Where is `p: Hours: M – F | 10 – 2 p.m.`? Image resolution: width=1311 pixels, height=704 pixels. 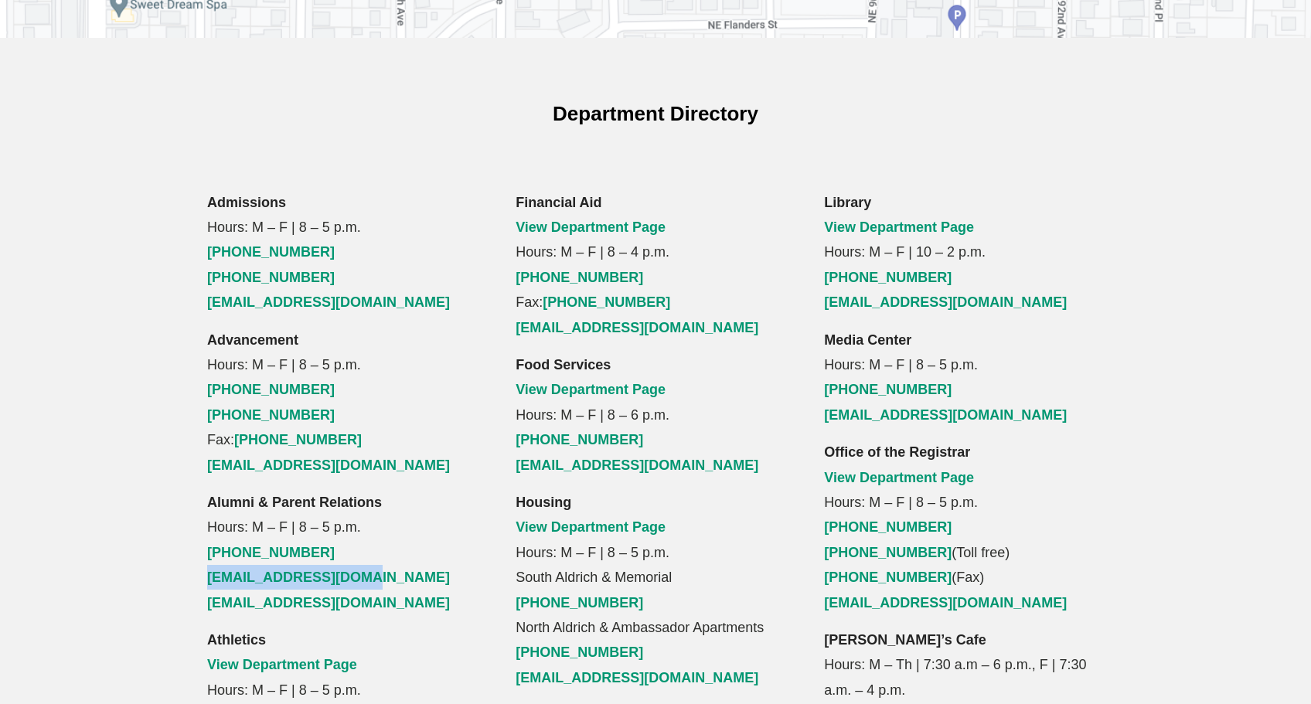 p: Hours: M – F | 10 – 2 p.m. is located at coordinates (964, 253).